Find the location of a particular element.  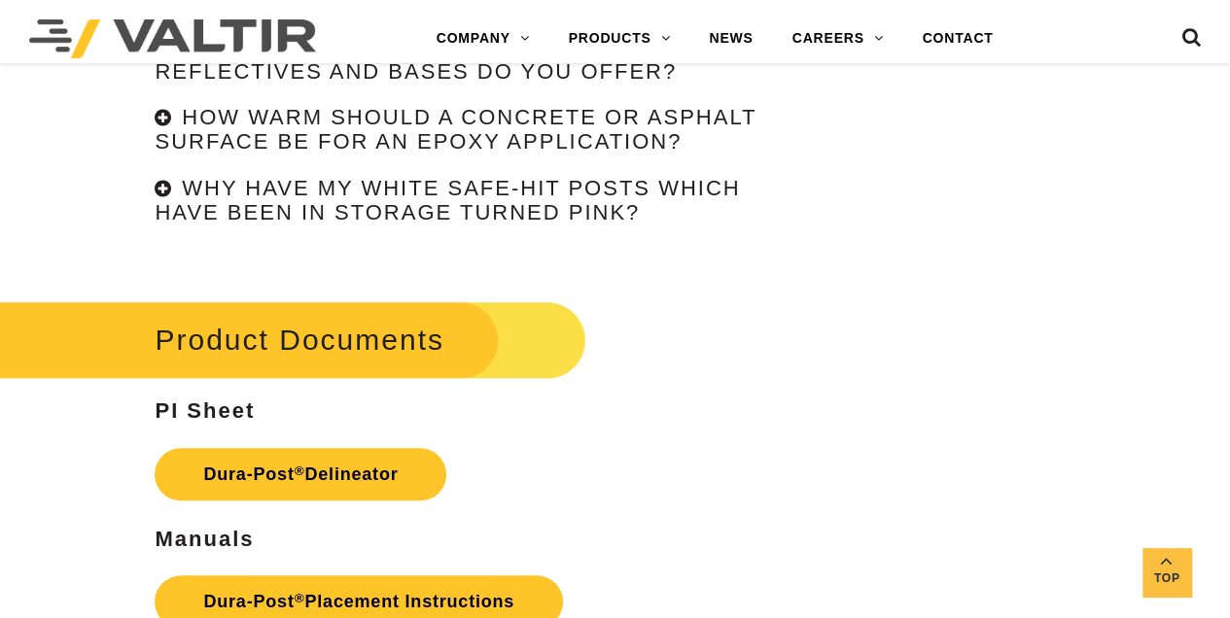

a: PRODUCTS is located at coordinates (619, 39).